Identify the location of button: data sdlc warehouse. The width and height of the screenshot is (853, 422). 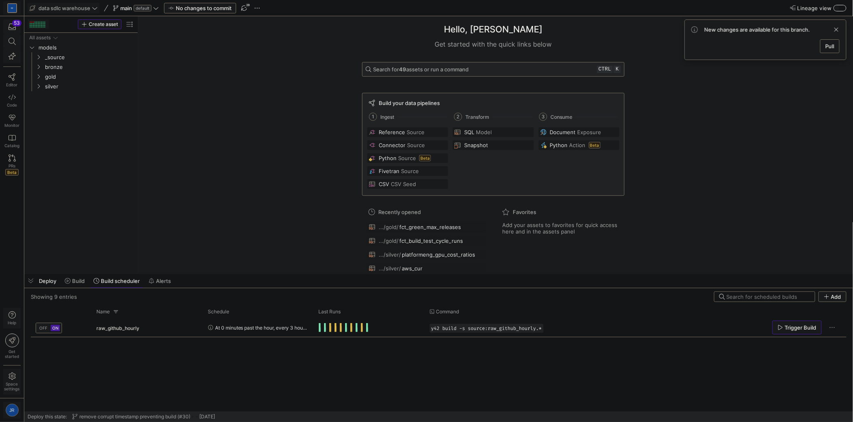
(64, 8).